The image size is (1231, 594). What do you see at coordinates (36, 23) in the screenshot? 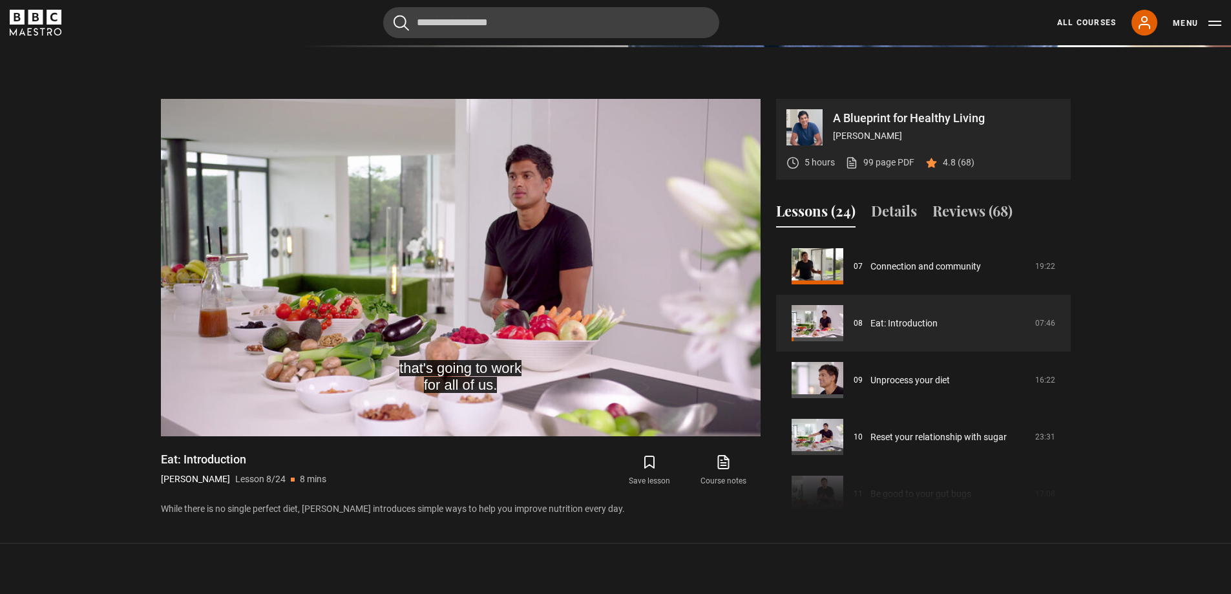
I see `svg: BBC Maestro` at bounding box center [36, 23].